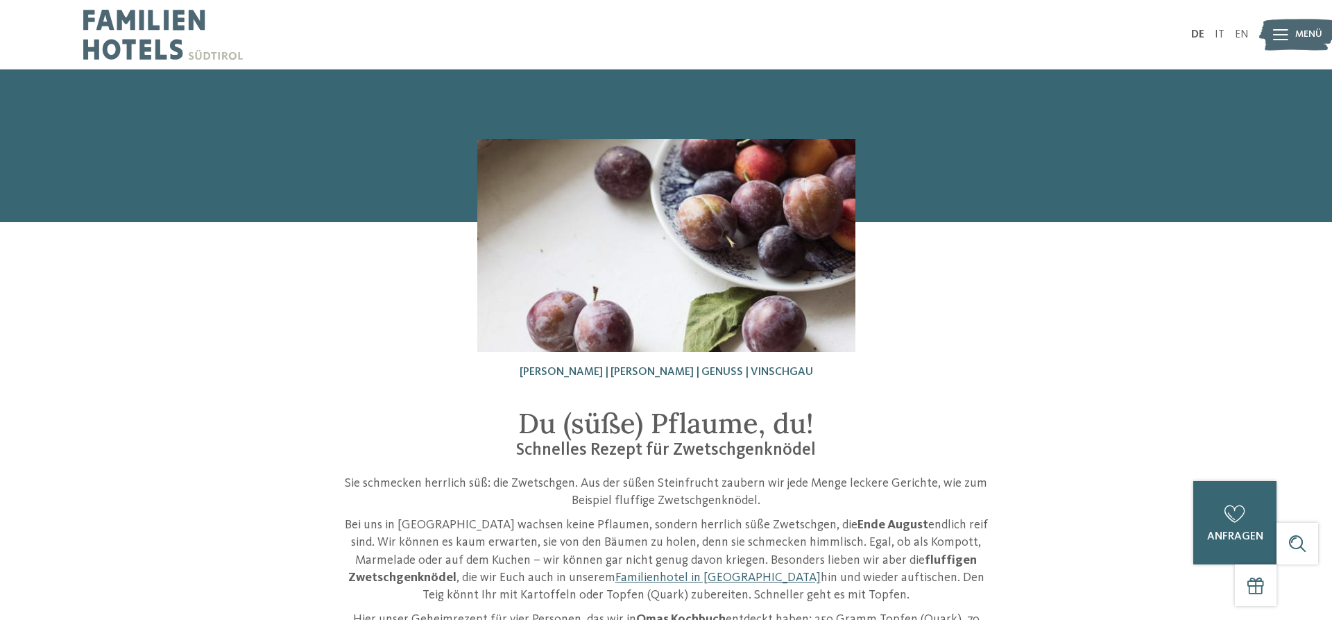 Image resolution: width=1332 pixels, height=620 pixels. I want to click on a: EN, so click(1242, 35).